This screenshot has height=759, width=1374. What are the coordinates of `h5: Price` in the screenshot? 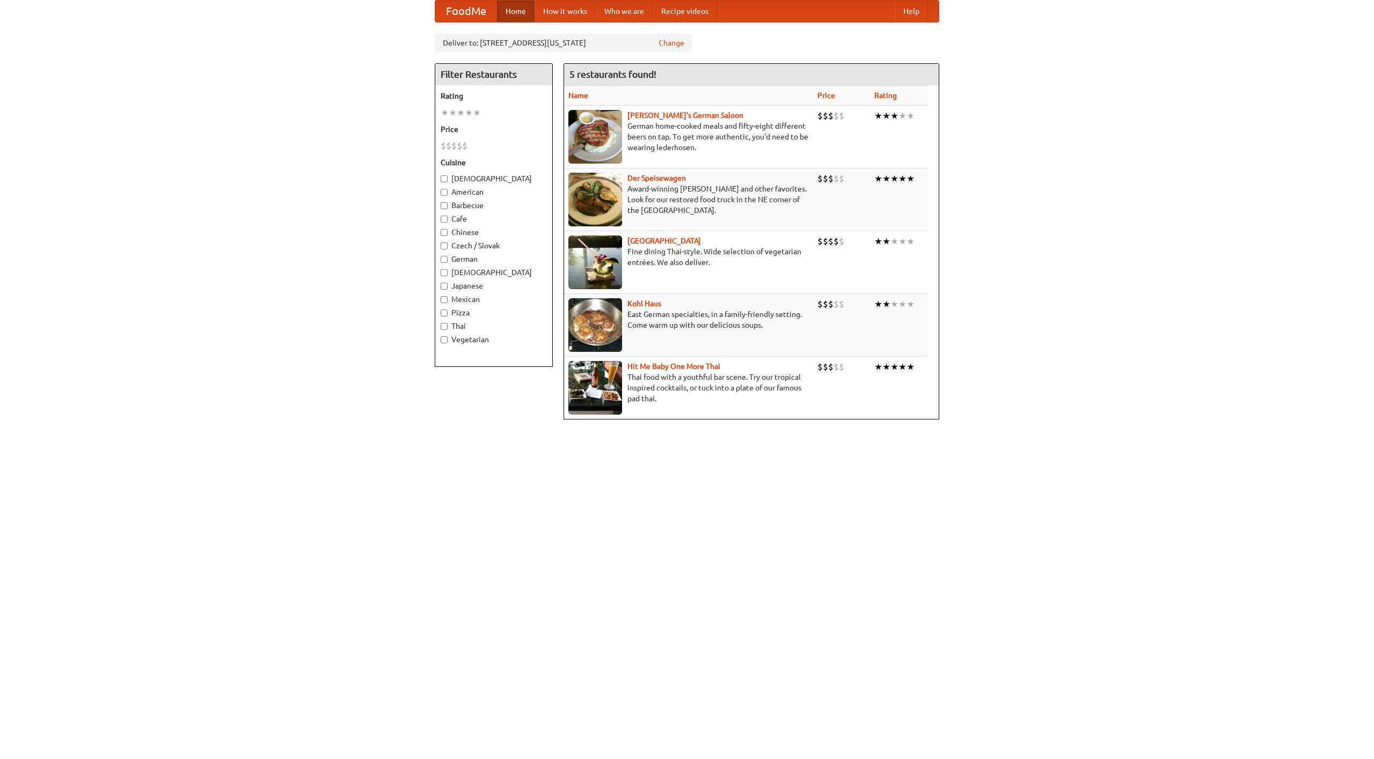 It's located at (494, 129).